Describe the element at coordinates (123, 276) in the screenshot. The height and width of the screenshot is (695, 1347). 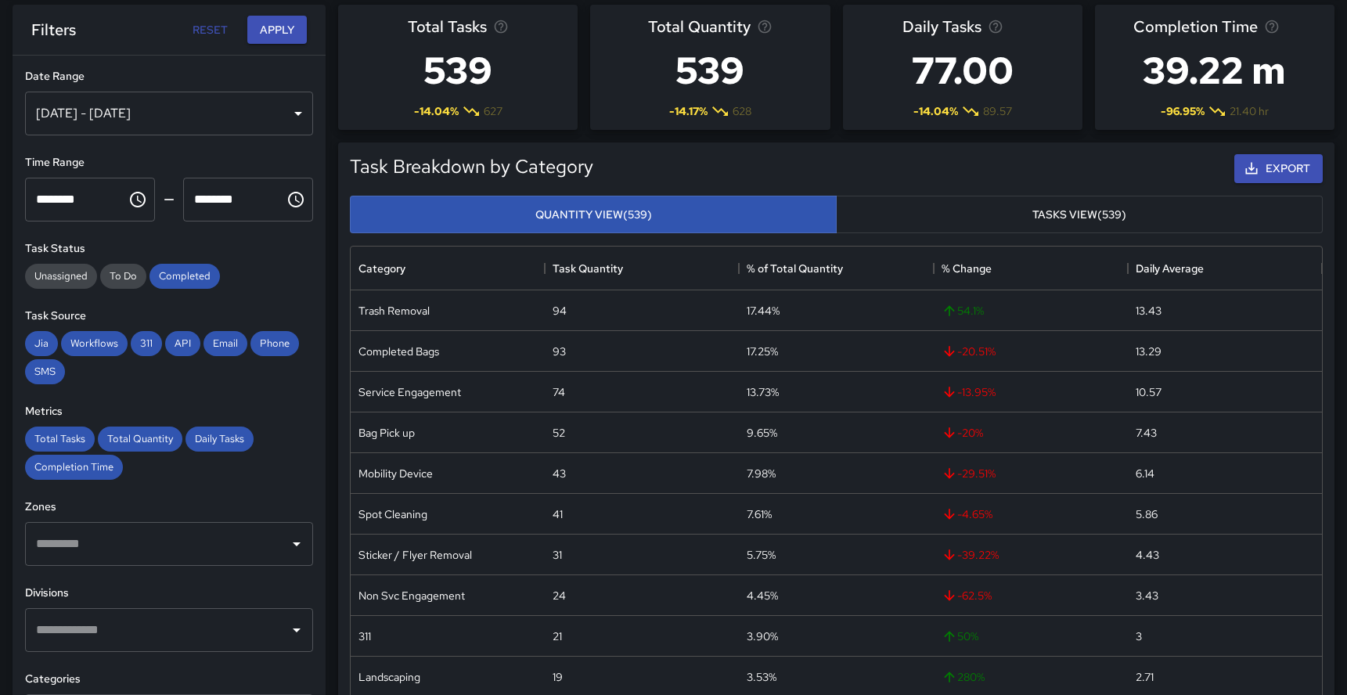
I see `span: To Do` at that location.